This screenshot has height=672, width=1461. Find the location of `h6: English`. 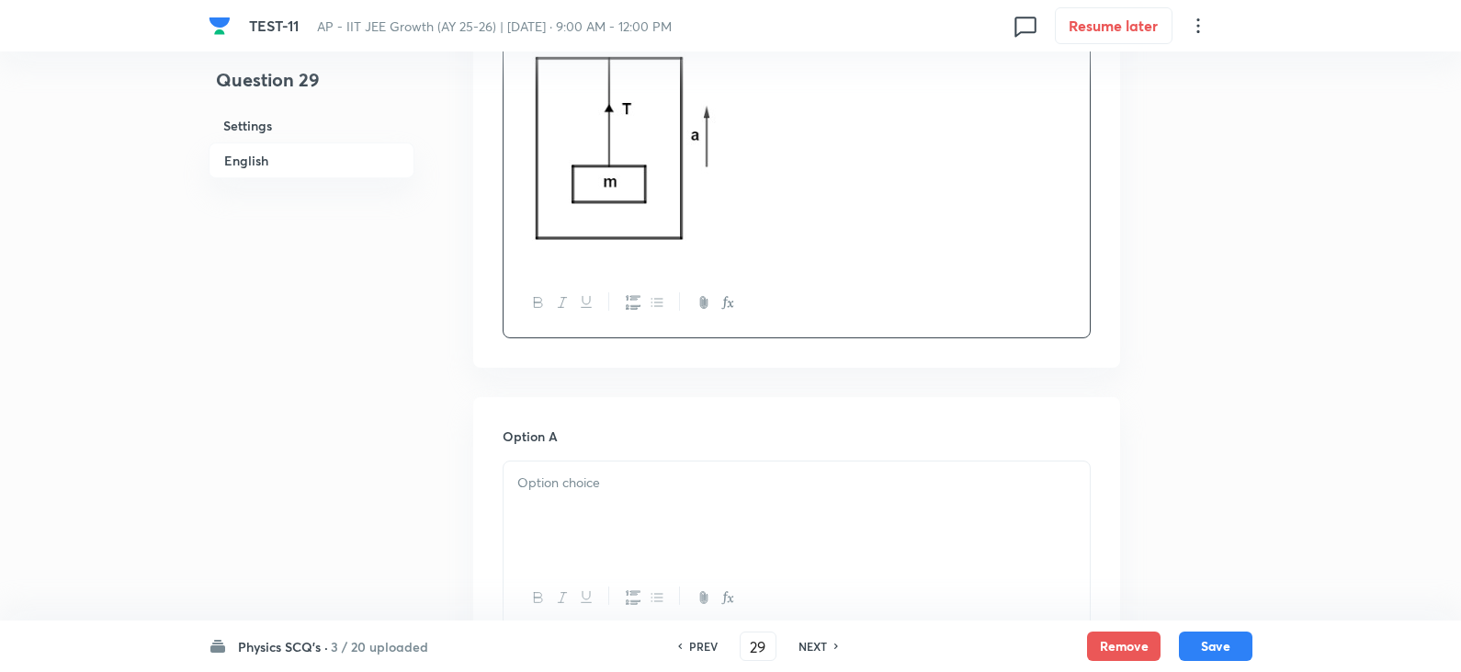

h6: English is located at coordinates (312, 160).